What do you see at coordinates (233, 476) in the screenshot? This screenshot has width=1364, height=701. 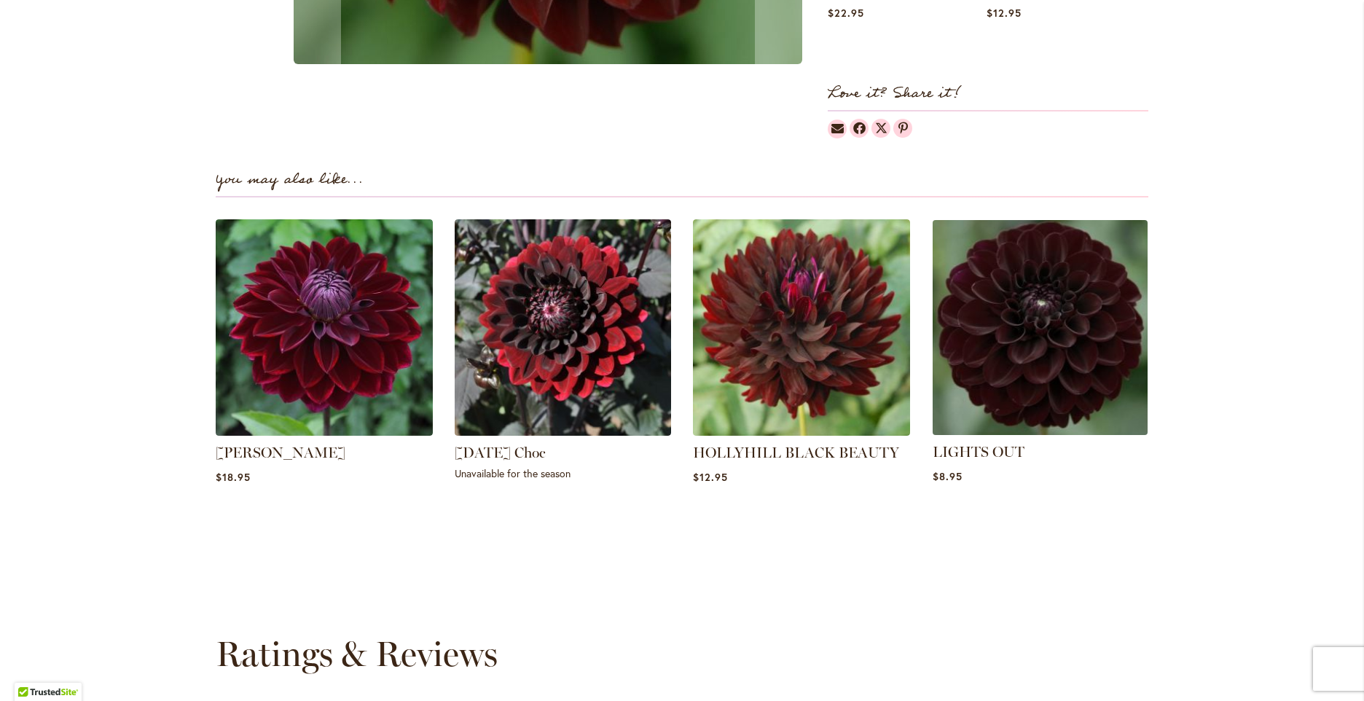 I see `span: $18.95` at bounding box center [233, 476].